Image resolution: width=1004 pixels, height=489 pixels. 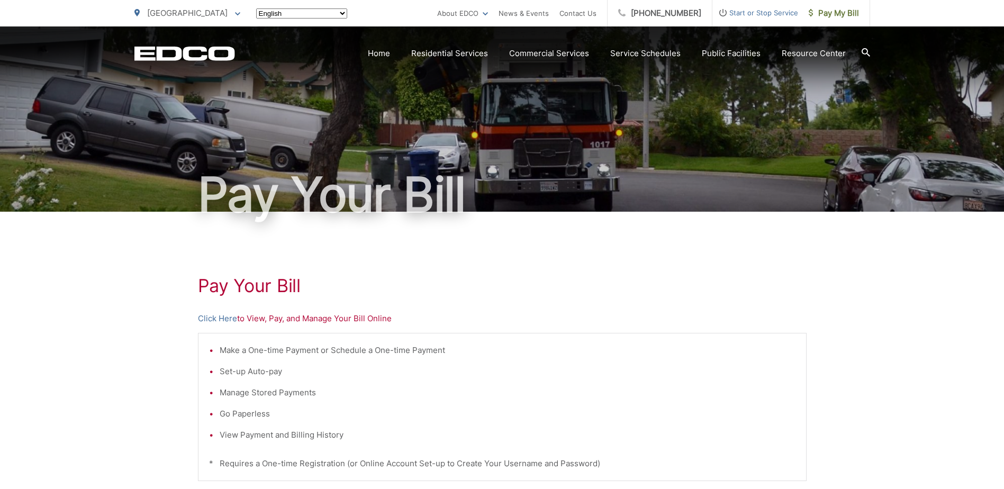 I want to click on li: Go Paperless, so click(x=508, y=414).